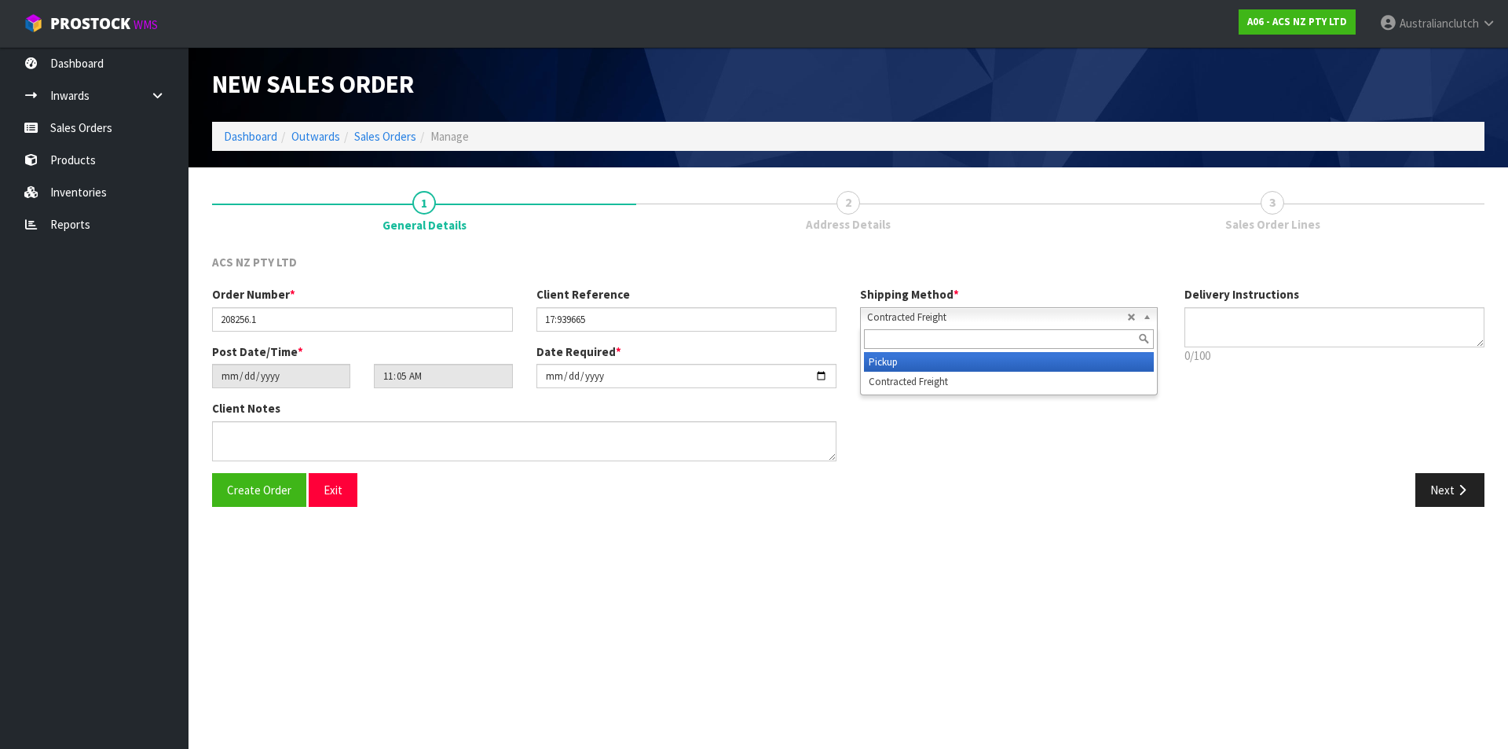 The image size is (1508, 749). I want to click on span: ACS NZ PTY LTD, so click(255, 262).